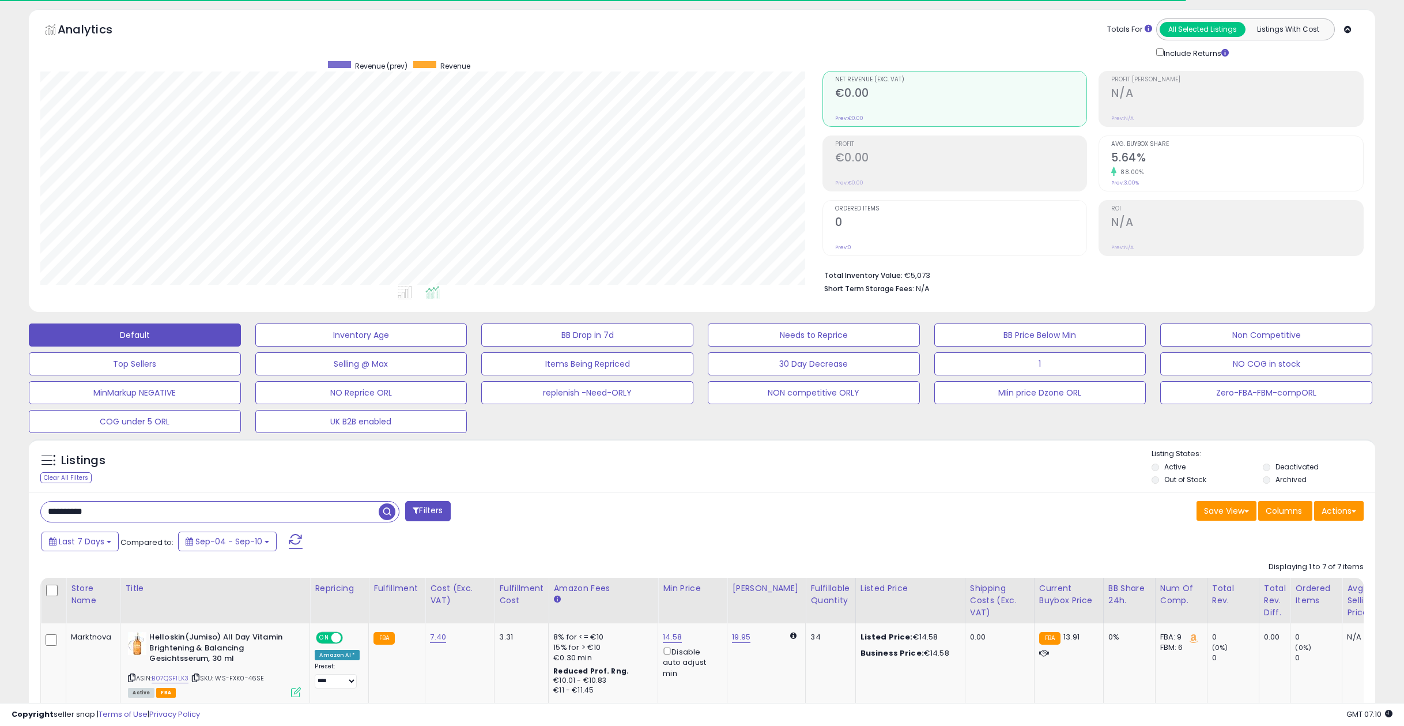  What do you see at coordinates (591, 670) in the screenshot?
I see `b: Reduced Prof. Rng.` at bounding box center [591, 670].